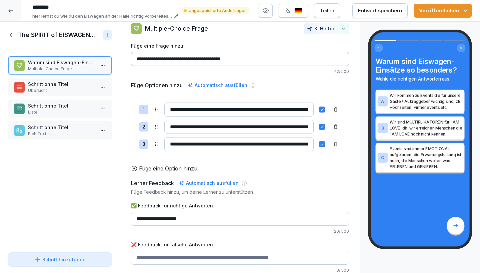  I want to click on div: Schritt ohne TitelÜbersicht, so click(60, 87).